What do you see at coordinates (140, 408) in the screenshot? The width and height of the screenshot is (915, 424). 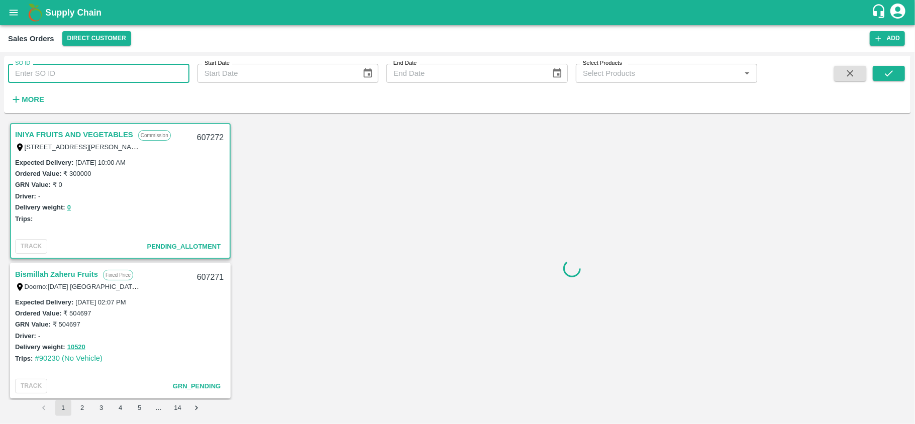 I see `button: Go to page 5` at bounding box center [140, 408].